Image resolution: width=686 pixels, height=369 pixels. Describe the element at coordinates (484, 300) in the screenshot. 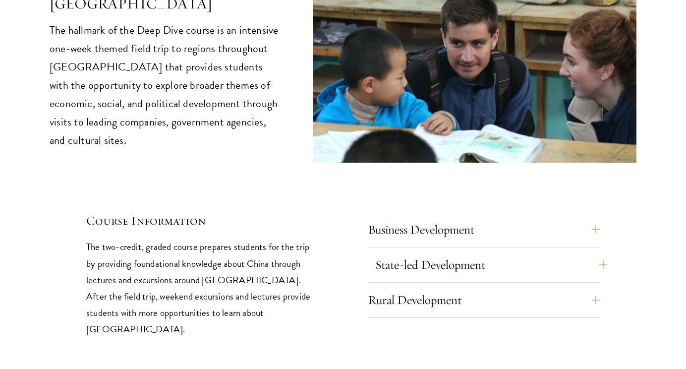

I see `button: Rural Development` at that location.